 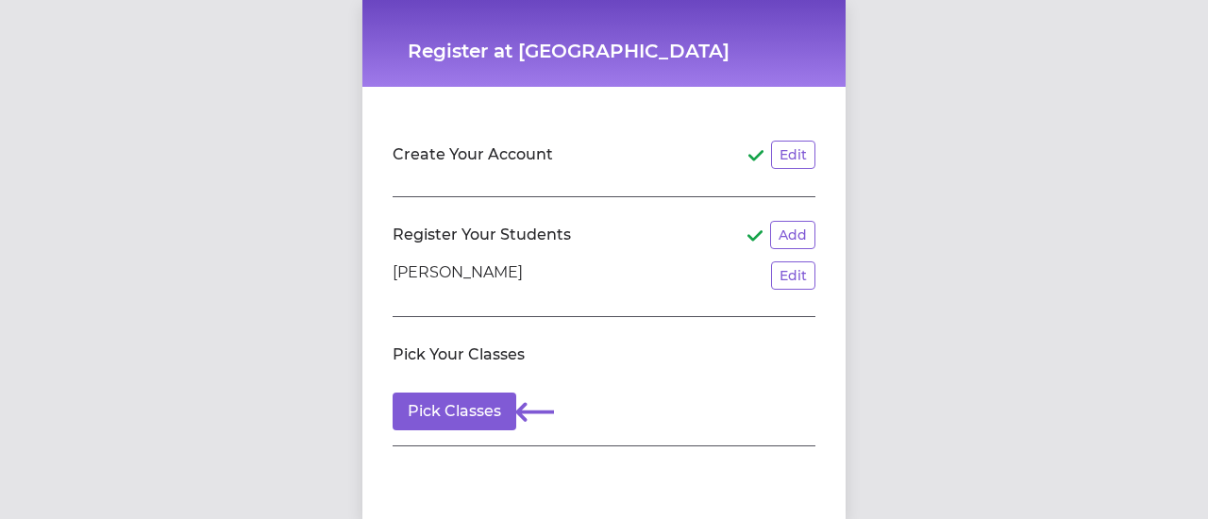 I want to click on h2: Pick Your Classes, so click(x=459, y=355).